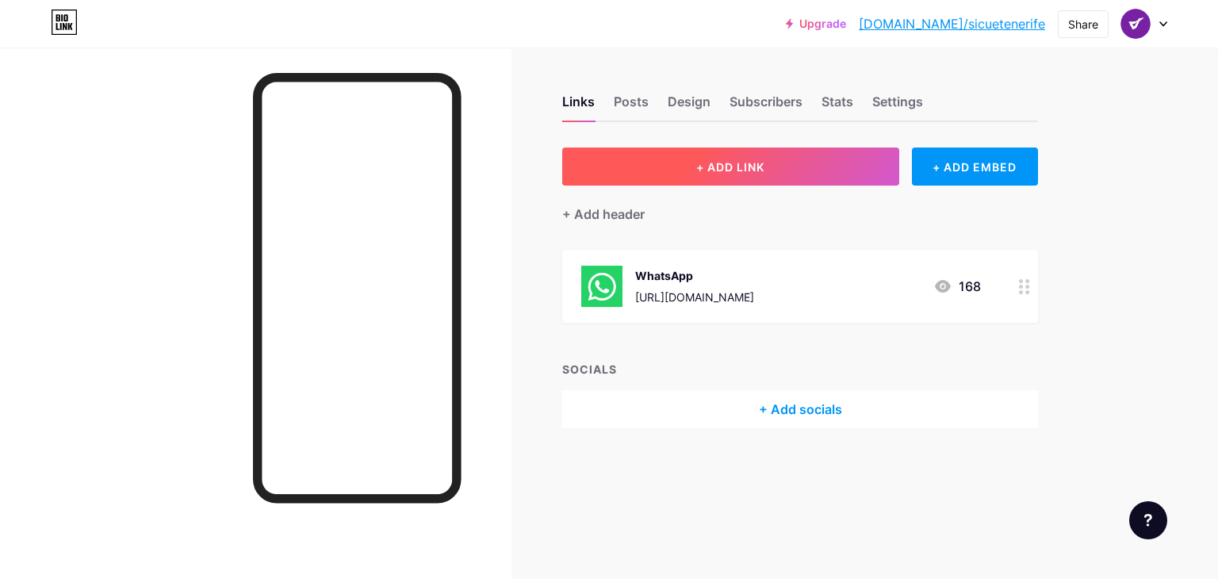 This screenshot has width=1218, height=579. Describe the element at coordinates (975, 167) in the screenshot. I see `div: + ADD EMBED` at that location.